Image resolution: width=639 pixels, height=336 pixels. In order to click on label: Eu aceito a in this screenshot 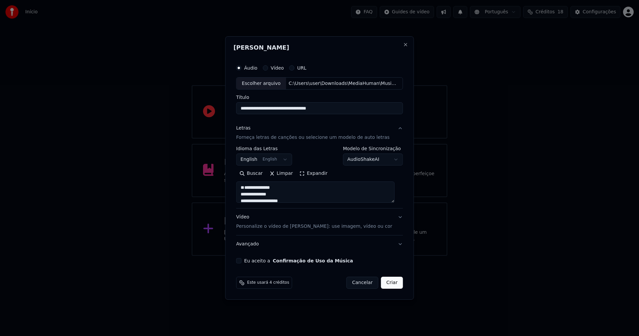, I will do `click(299, 261)`.